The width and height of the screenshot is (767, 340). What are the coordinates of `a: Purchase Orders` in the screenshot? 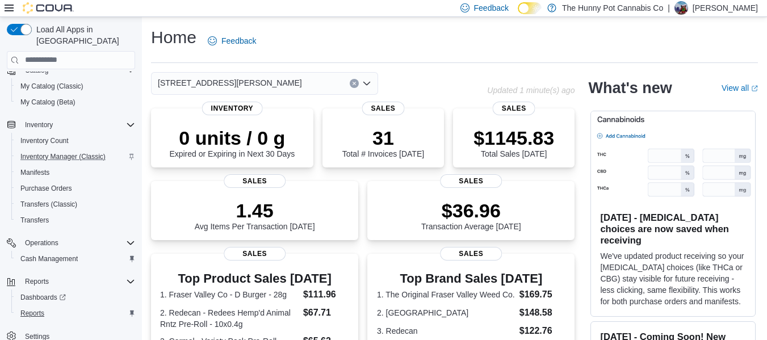 It's located at (46, 188).